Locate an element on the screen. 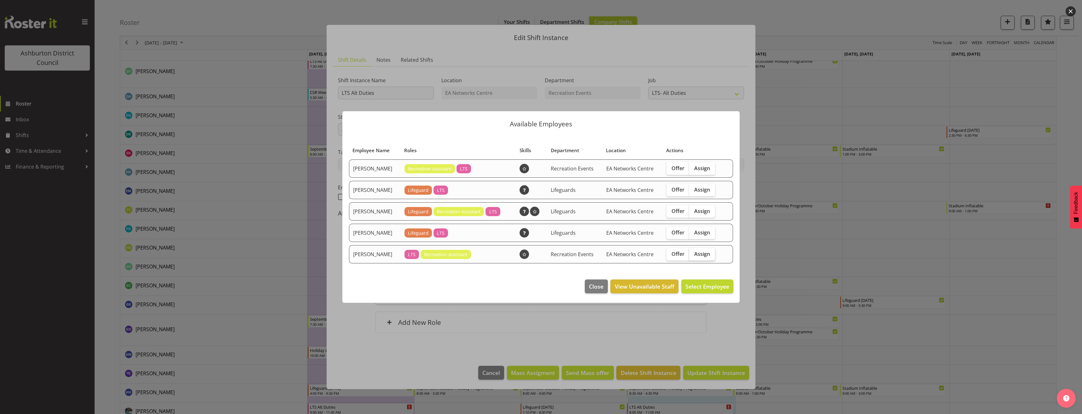 The width and height of the screenshot is (1082, 414). span: Close is located at coordinates (596, 287).